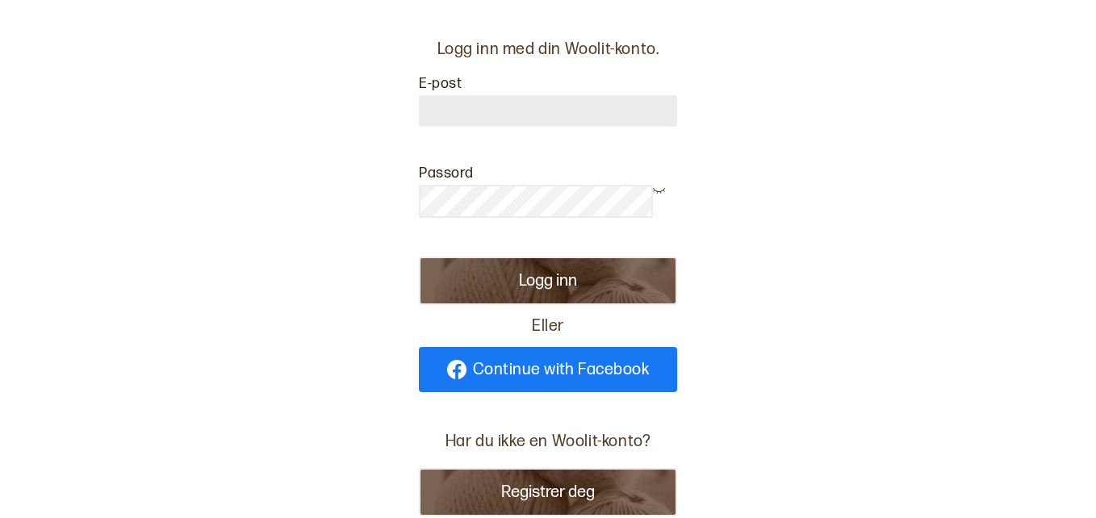 The image size is (1096, 518). What do you see at coordinates (440, 83) in the screenshot?
I see `label: E-post` at bounding box center [440, 83].